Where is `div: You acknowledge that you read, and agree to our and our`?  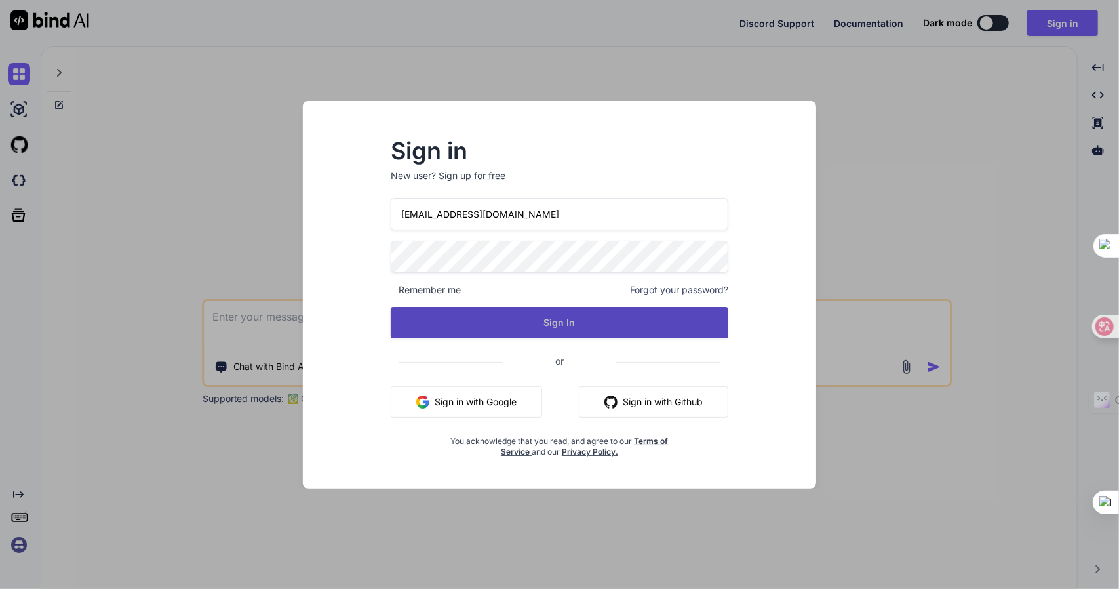 div: You acknowledge that you read, and agree to our and our is located at coordinates (560, 443).